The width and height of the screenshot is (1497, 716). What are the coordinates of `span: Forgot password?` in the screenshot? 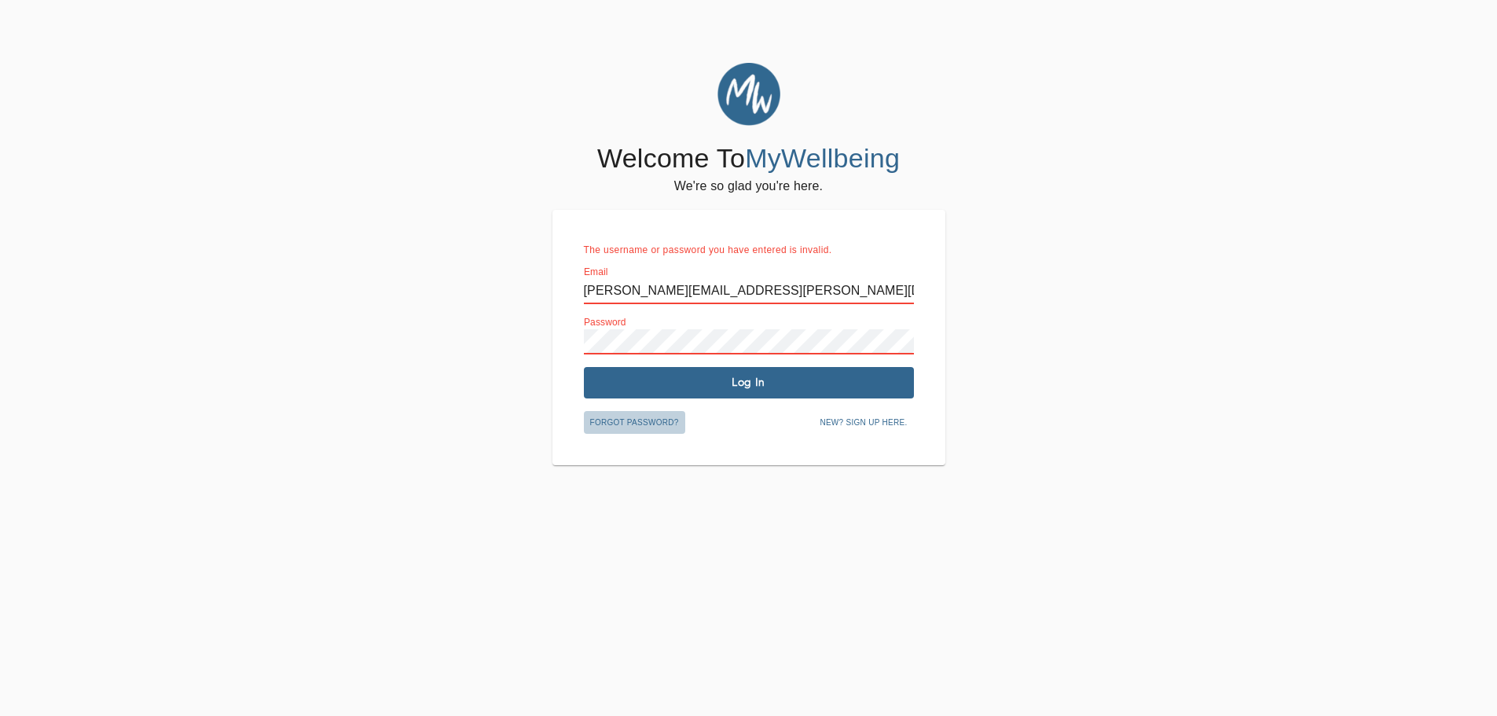 It's located at (634, 423).